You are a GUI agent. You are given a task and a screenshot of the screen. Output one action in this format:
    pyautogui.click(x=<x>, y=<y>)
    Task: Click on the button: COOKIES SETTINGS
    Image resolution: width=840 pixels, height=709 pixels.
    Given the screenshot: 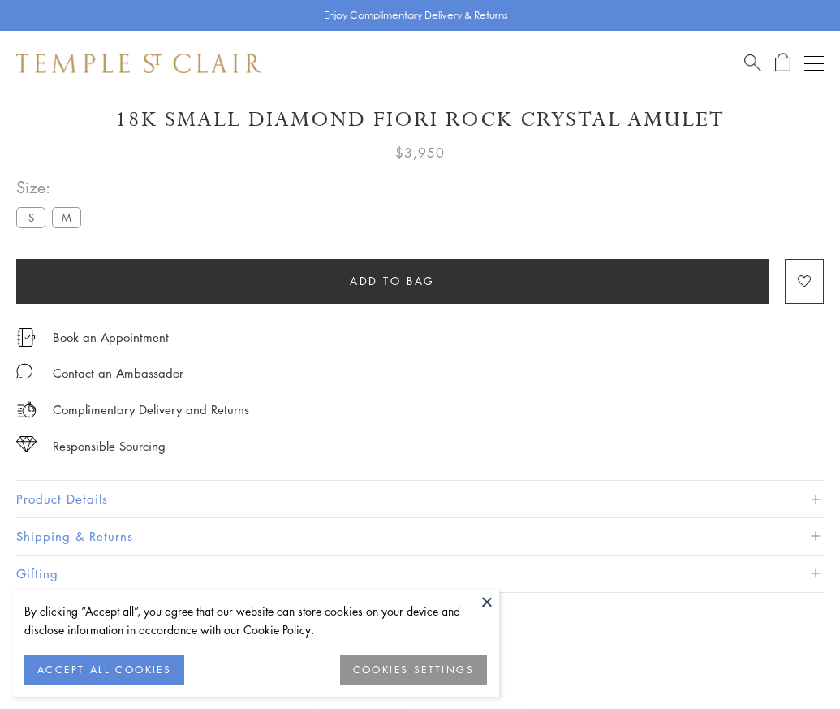 What is the action you would take?
    pyautogui.click(x=413, y=670)
    